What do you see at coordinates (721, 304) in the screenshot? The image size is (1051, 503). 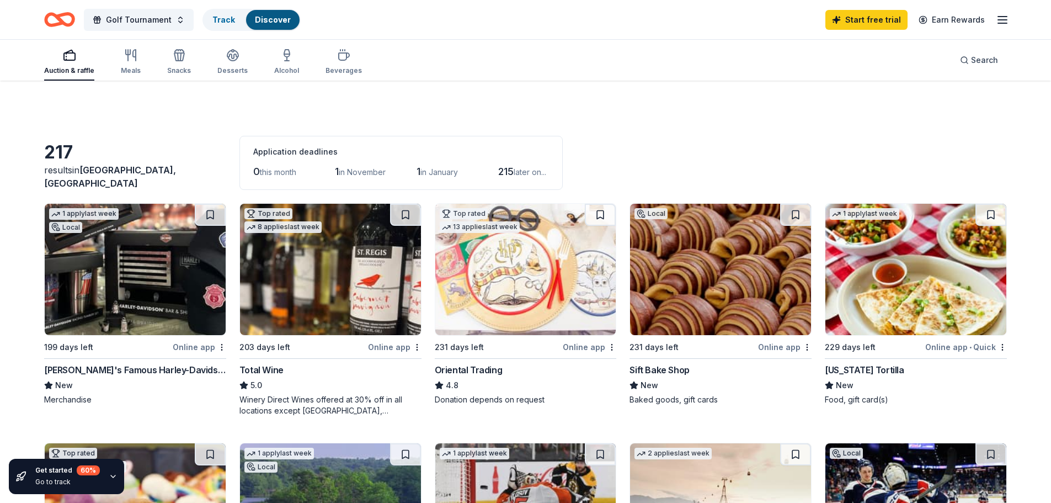 I see `a: Image for Sift Bake ShopLocal231 days leftOnline appSift Bake ShopNewBaked goods, gift cards` at bounding box center [721, 304].